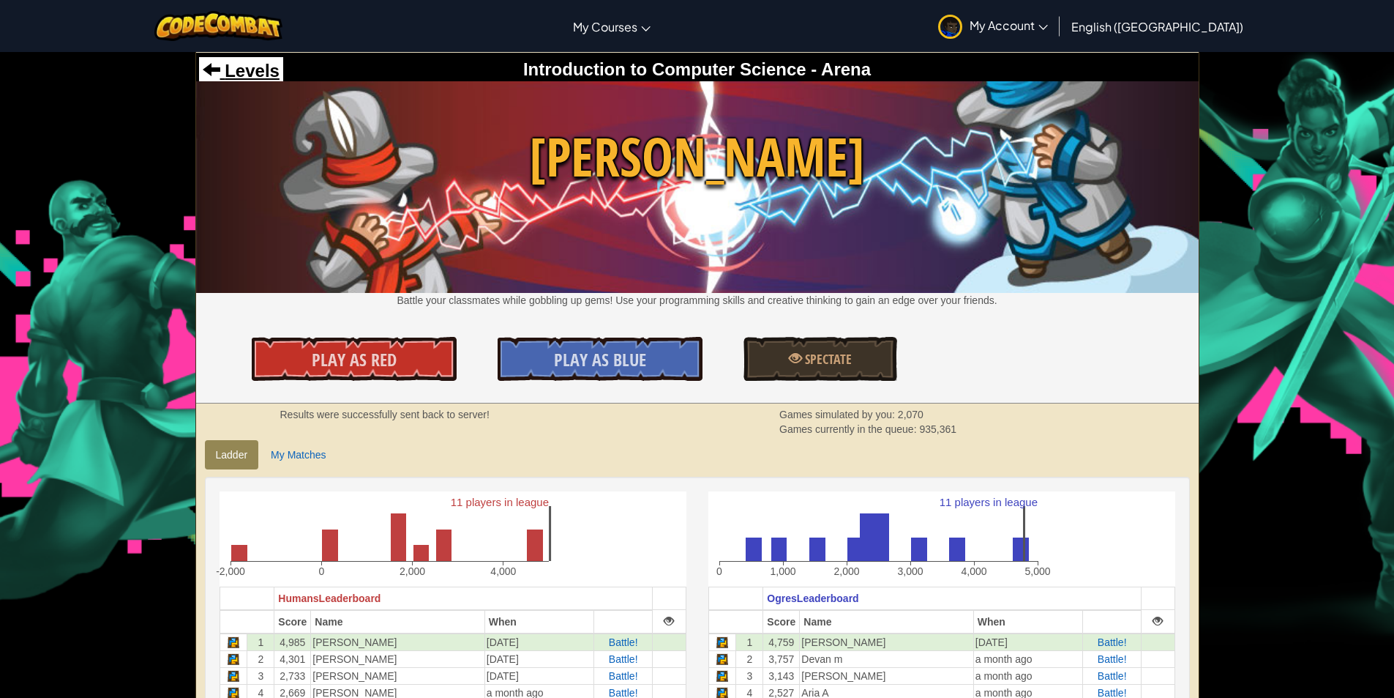 This screenshot has height=698, width=1394. What do you see at coordinates (218, 26) in the screenshot?
I see `a: CodeCombat logo` at bounding box center [218, 26].